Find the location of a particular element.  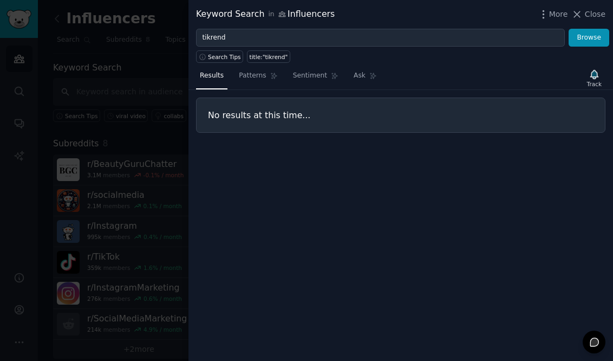

a: title:"tikrend" is located at coordinates (269, 56).